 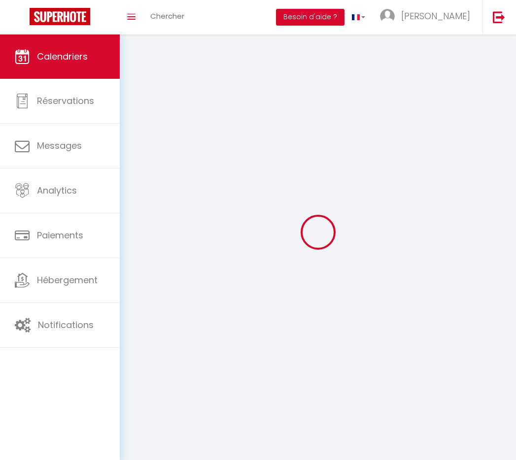 I want to click on span: Paiements, so click(x=60, y=235).